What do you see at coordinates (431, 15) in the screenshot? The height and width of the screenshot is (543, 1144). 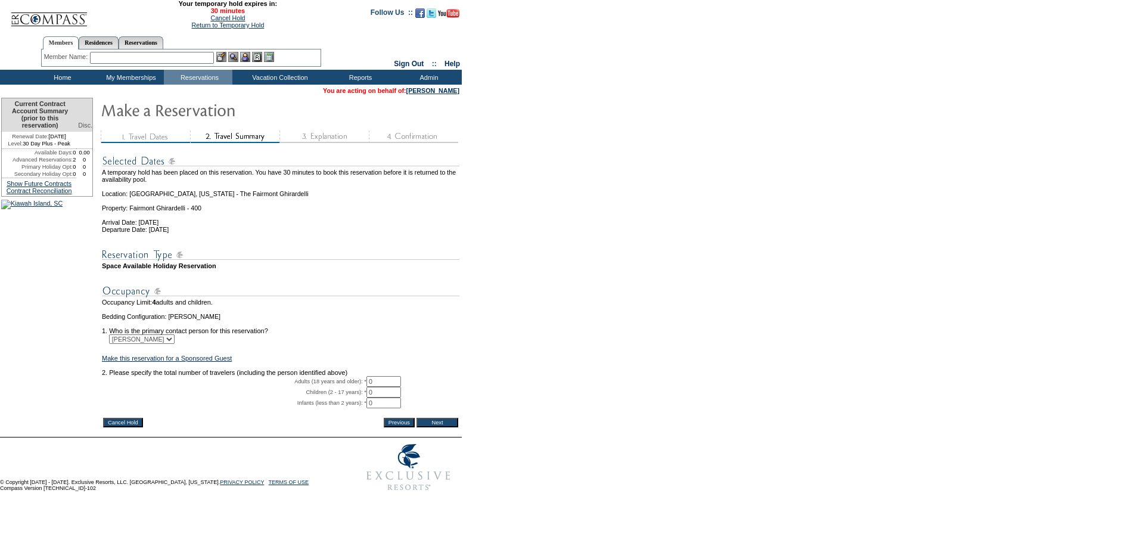 I see `a: Follow us on Twitter` at bounding box center [431, 15].